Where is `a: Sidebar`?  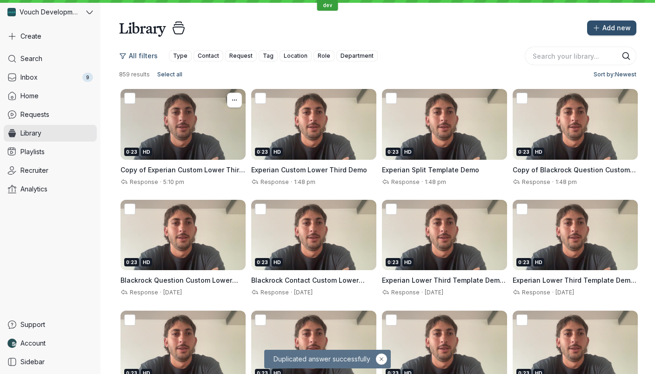 a: Sidebar is located at coordinates (50, 361).